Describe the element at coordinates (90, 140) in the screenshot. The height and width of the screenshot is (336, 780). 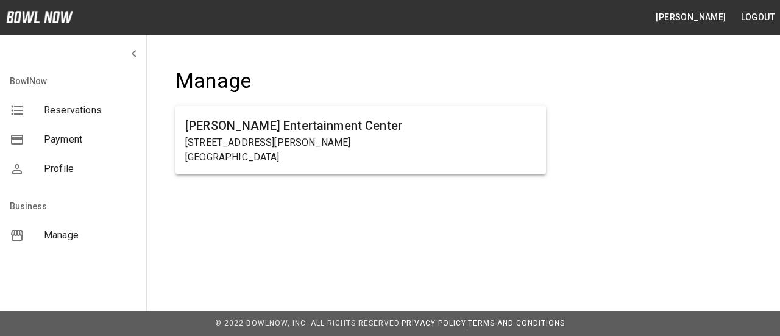
I see `span: Payment` at that location.